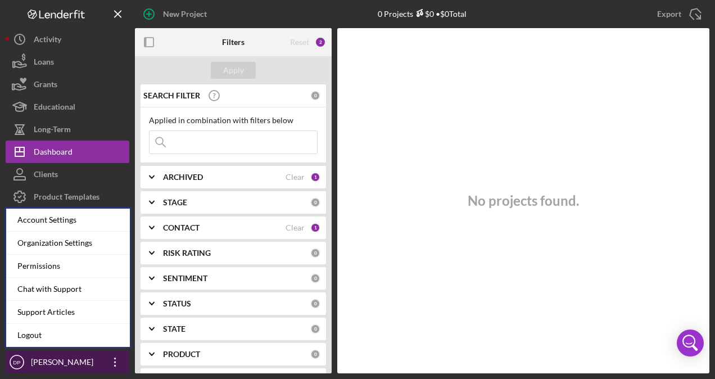 The image size is (715, 379). I want to click on text: DP, so click(16, 362).